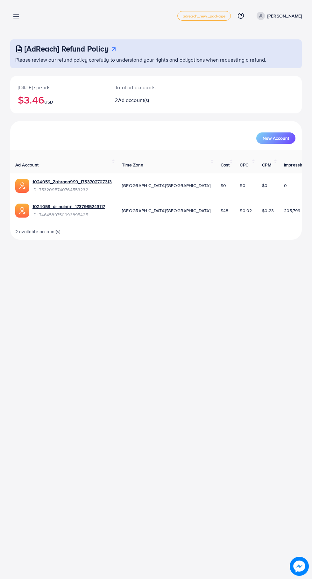 This screenshot has height=579, width=312. What do you see at coordinates (245, 211) in the screenshot?
I see `span: $0.02` at bounding box center [245, 211].